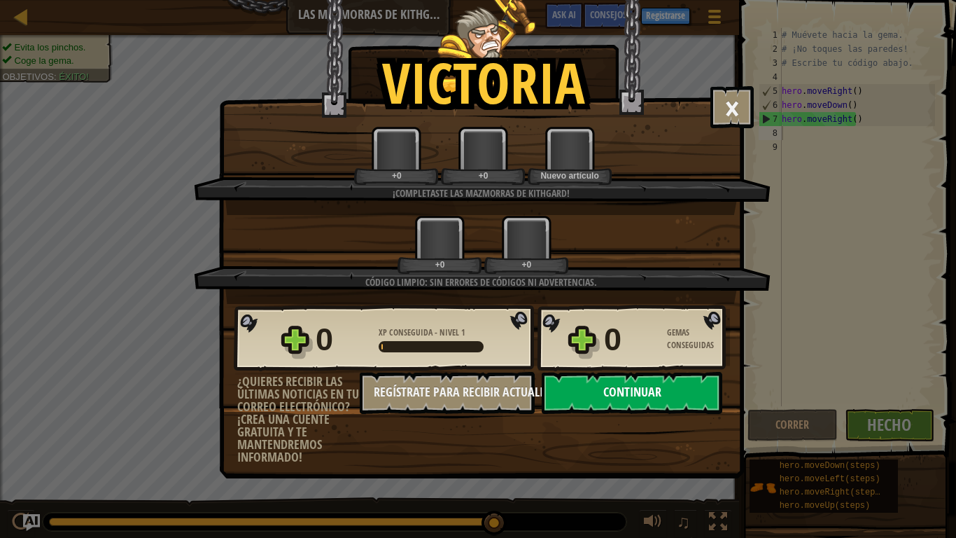  What do you see at coordinates (447, 393) in the screenshot?
I see `button: Regístrate para recibir actualizaciones.` at bounding box center [447, 393].